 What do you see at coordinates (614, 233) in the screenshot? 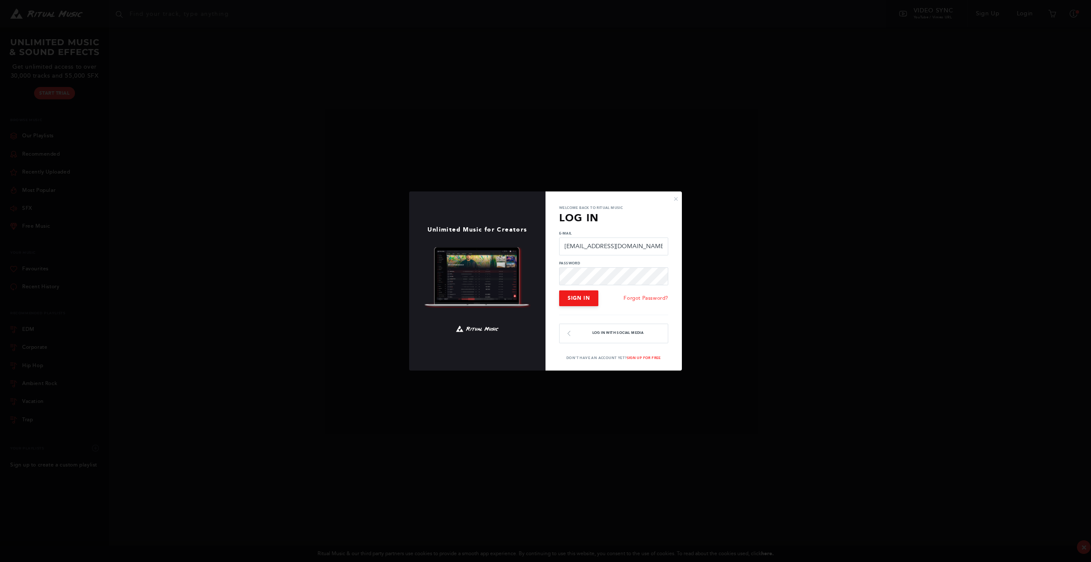
I see `label: E-Mail` at bounding box center [614, 233].